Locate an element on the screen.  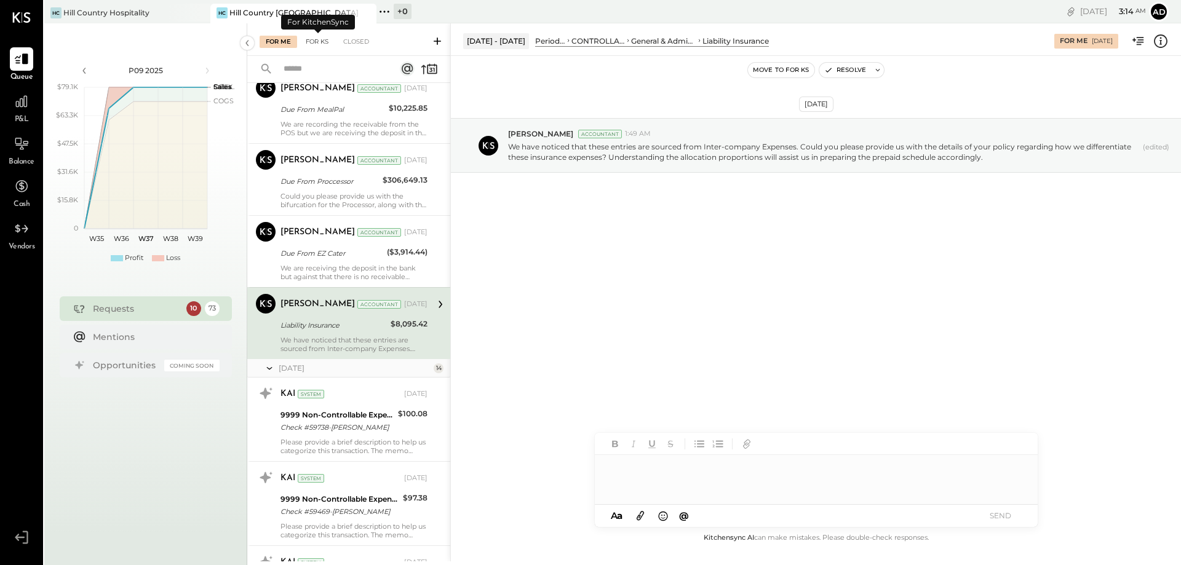
text: W35 is located at coordinates (97, 239).